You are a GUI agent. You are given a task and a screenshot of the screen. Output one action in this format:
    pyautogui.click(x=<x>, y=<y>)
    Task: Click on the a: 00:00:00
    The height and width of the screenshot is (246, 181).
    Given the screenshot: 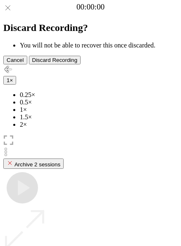 What is the action you would take?
    pyautogui.click(x=90, y=7)
    